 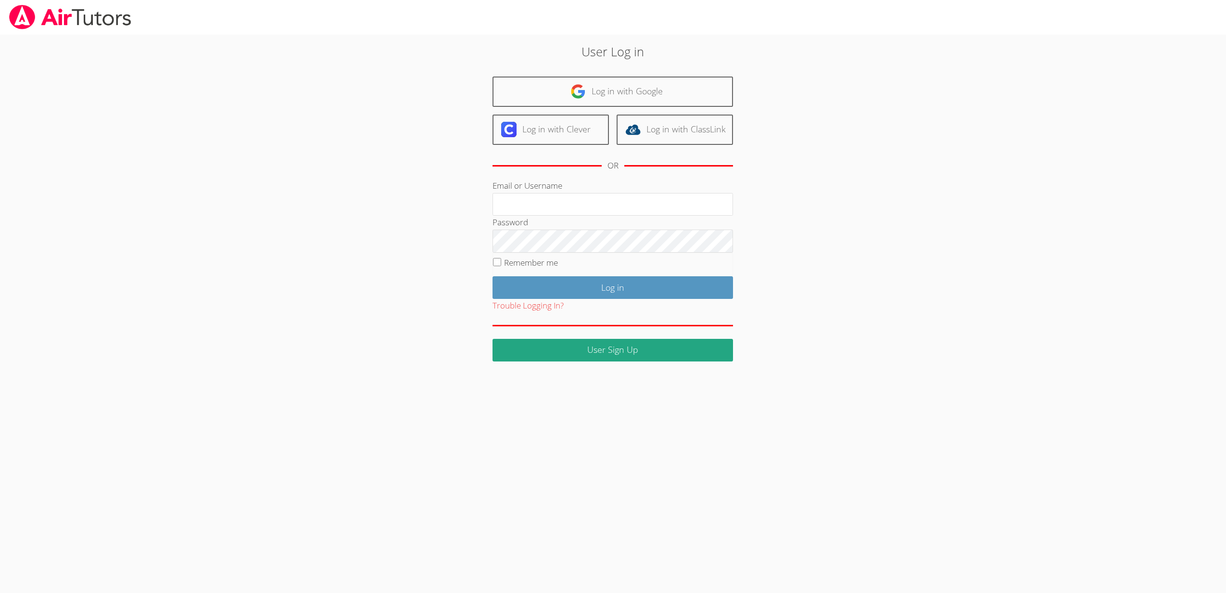 I want to click on input: Log in, so click(x=613, y=287).